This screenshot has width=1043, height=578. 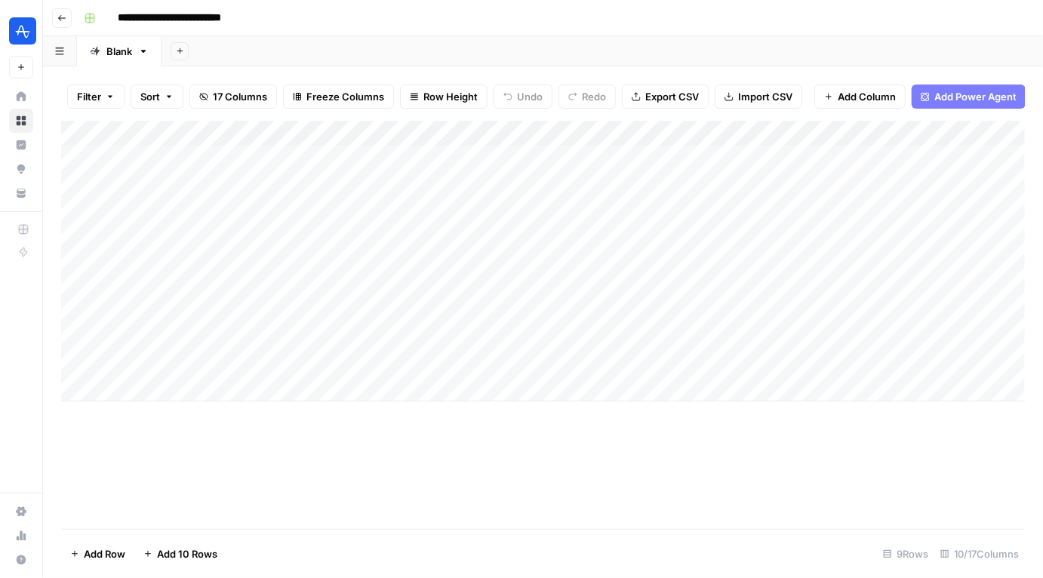 I want to click on button: Workspace: Amplitude, so click(x=21, y=31).